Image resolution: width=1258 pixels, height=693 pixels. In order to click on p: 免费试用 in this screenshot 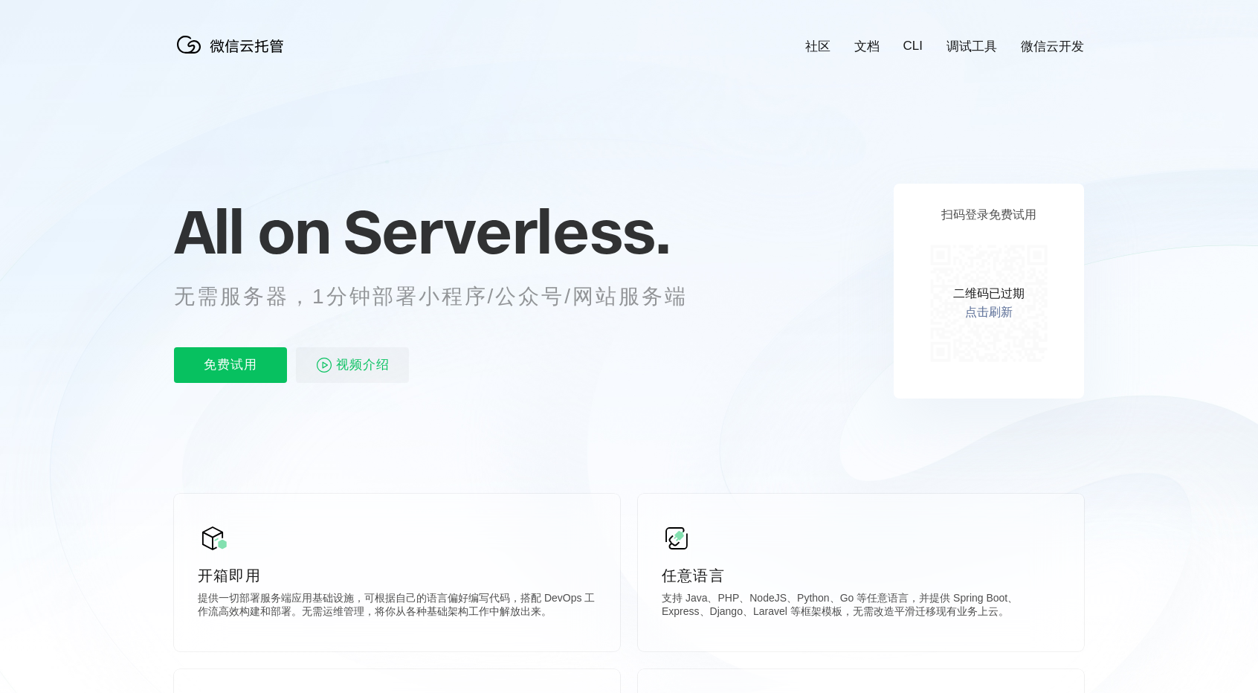, I will do `click(231, 365)`.